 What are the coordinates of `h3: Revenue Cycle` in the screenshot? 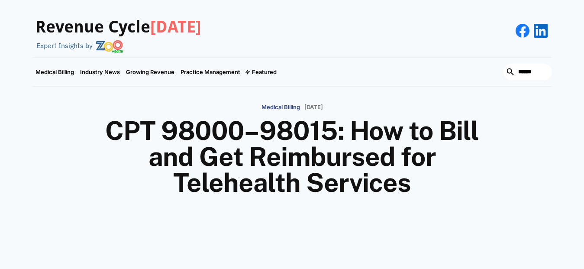 It's located at (118, 27).